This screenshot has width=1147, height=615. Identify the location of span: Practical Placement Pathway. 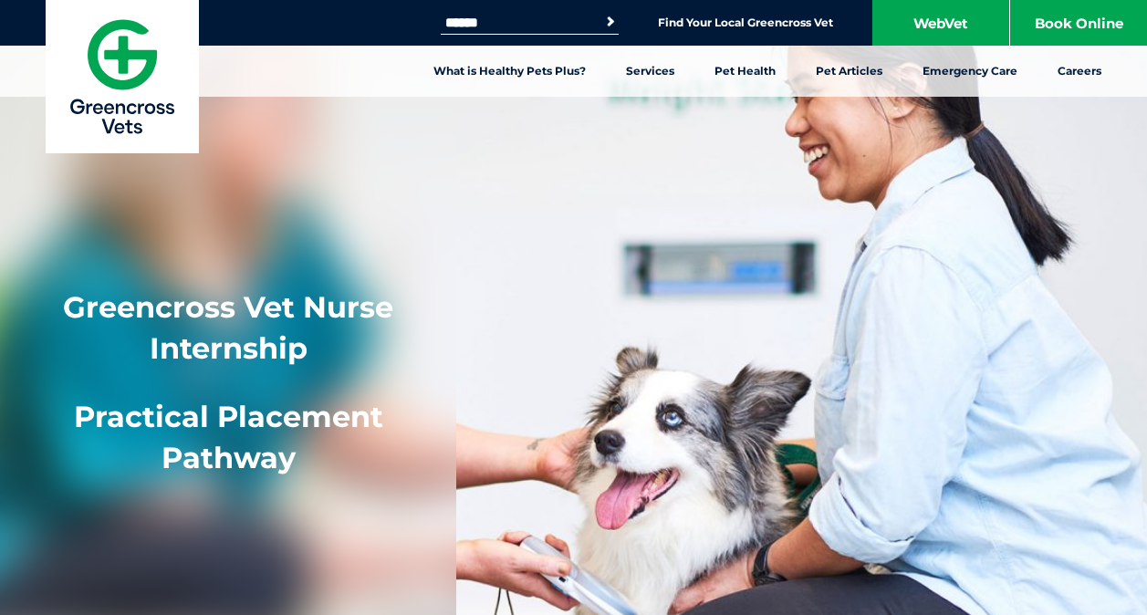
(228, 437).